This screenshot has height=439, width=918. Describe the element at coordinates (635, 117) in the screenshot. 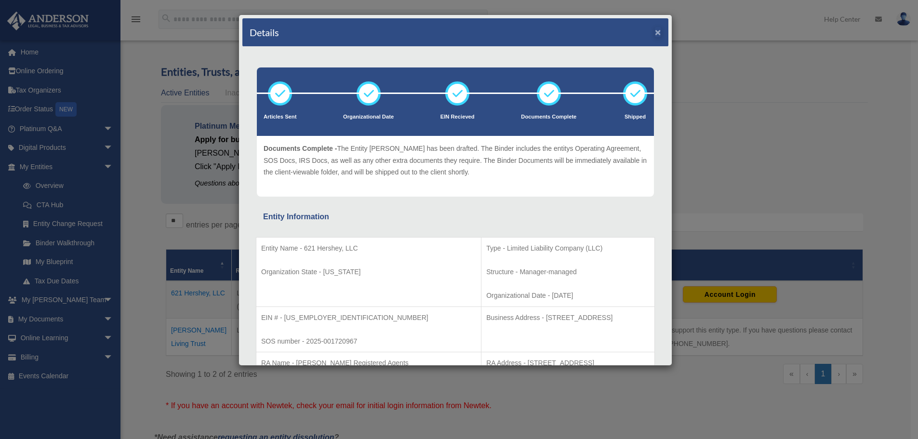

I see `p: Shipped` at that location.